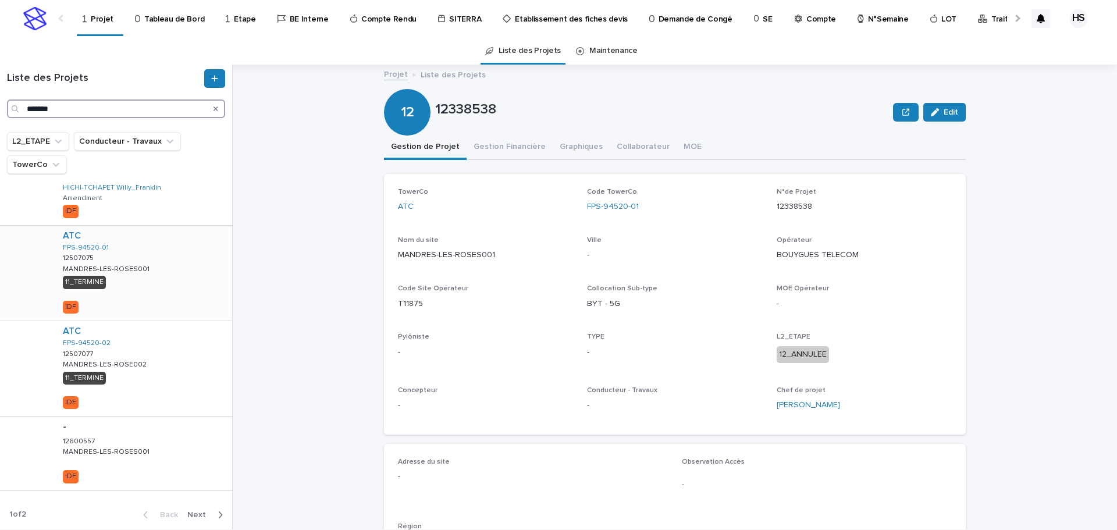 This screenshot has width=1117, height=530. I want to click on span: Next, so click(200, 515).